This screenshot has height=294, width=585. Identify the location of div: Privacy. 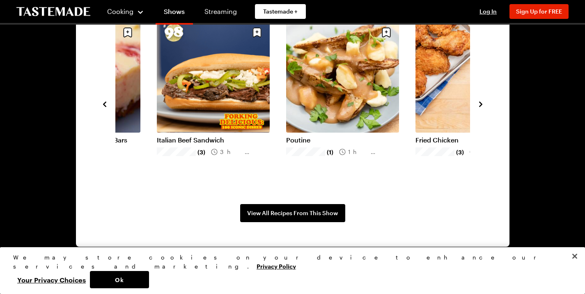
(289, 271).